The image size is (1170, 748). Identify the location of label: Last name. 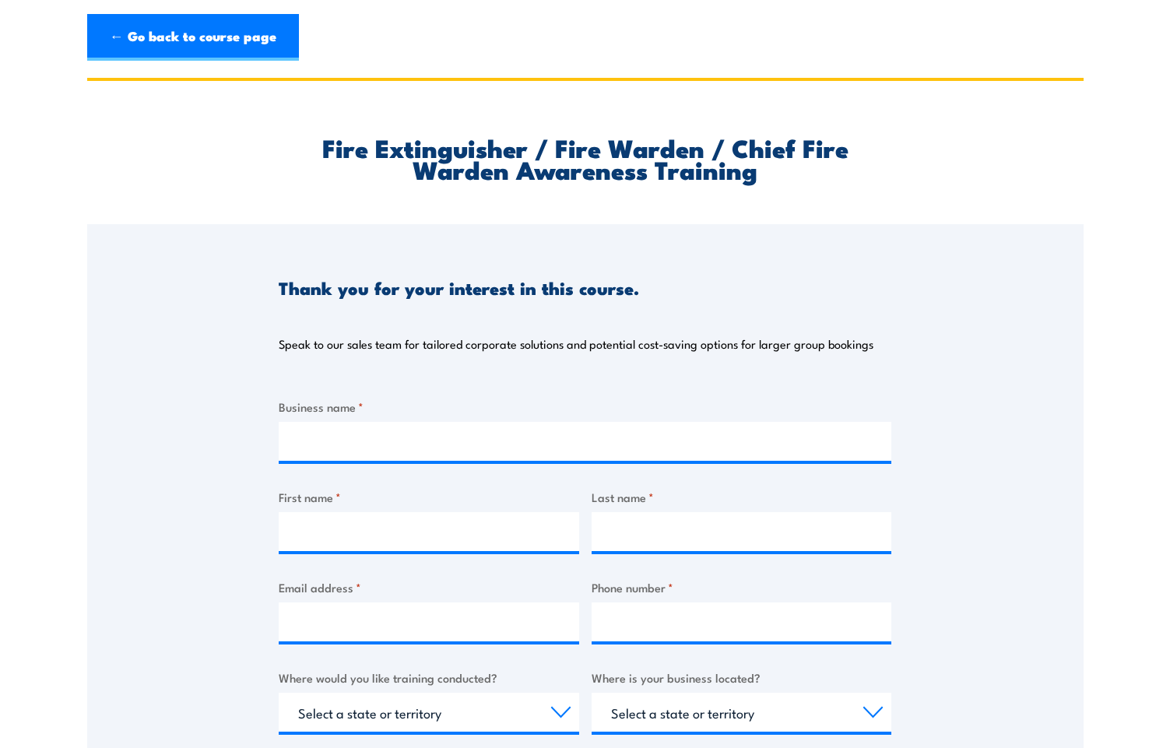
(742, 496).